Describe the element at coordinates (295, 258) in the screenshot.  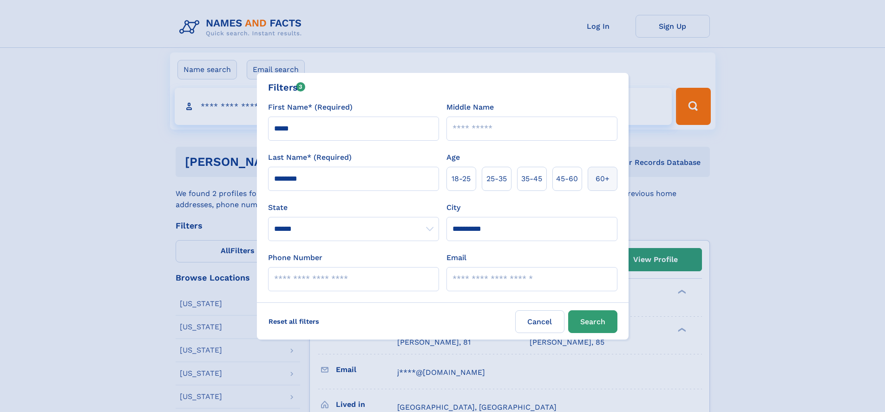
I see `label: Phone Number` at that location.